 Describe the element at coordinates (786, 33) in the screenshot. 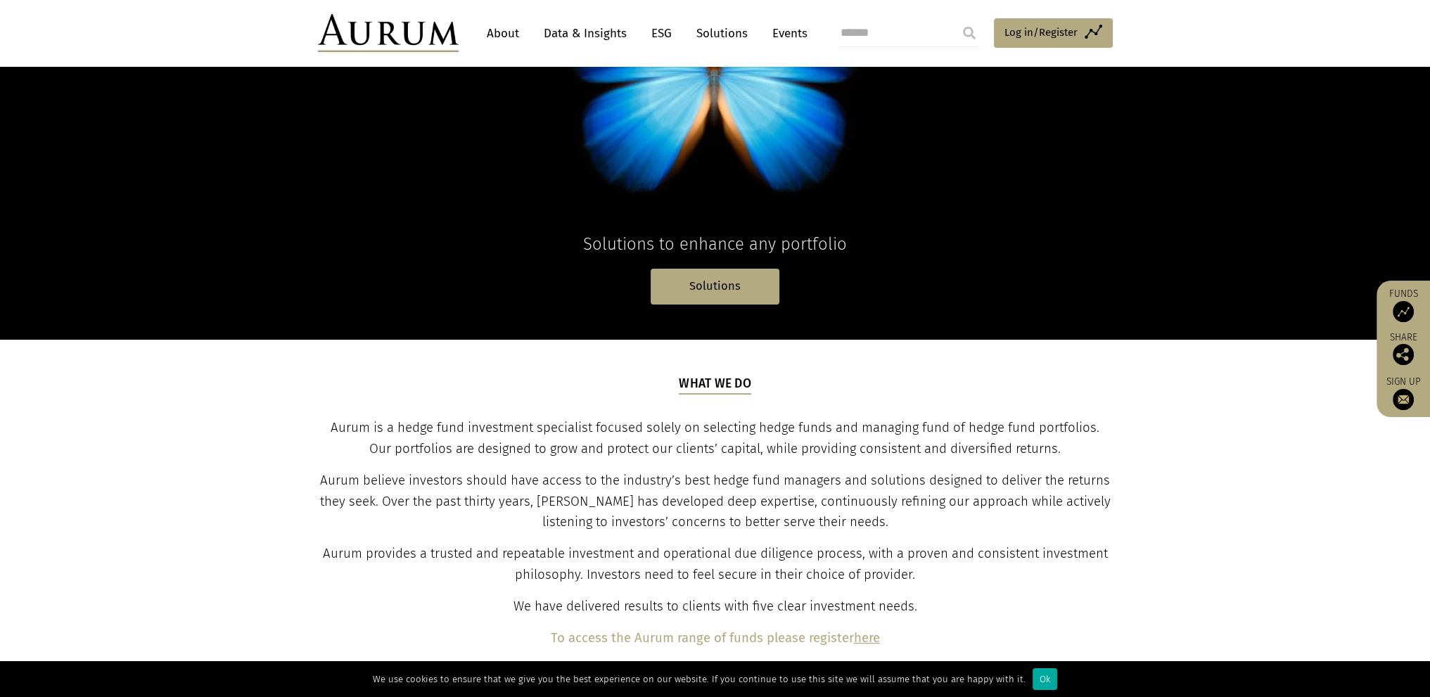

I see `a: Events` at that location.